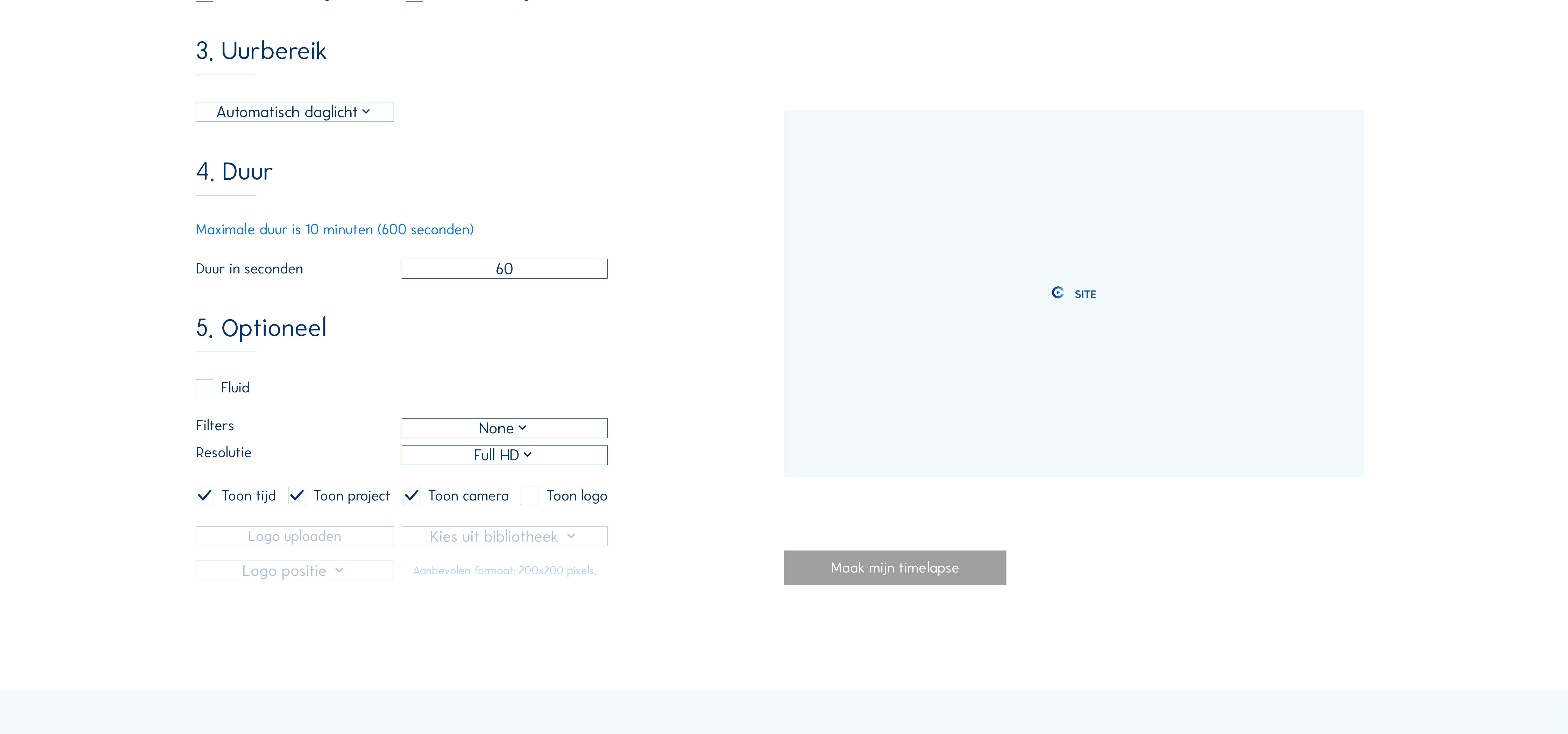 The width and height of the screenshot is (1568, 734). I want to click on div: Maximale duur is 10 minuten (600 seconden), so click(402, 229).